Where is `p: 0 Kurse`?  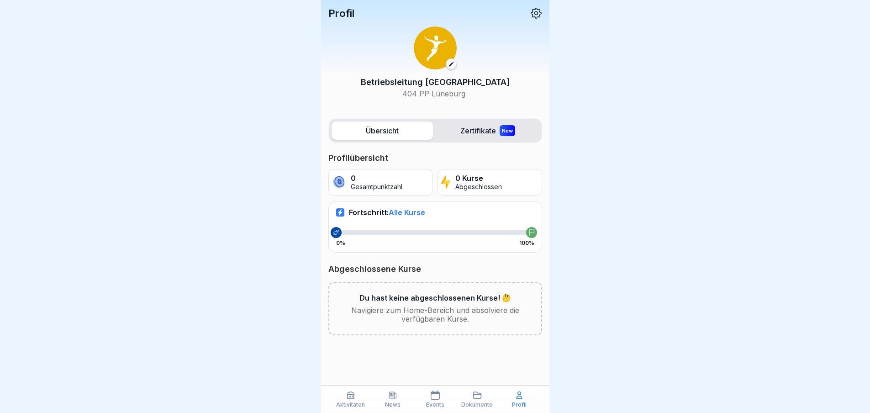 p: 0 Kurse is located at coordinates (479, 178).